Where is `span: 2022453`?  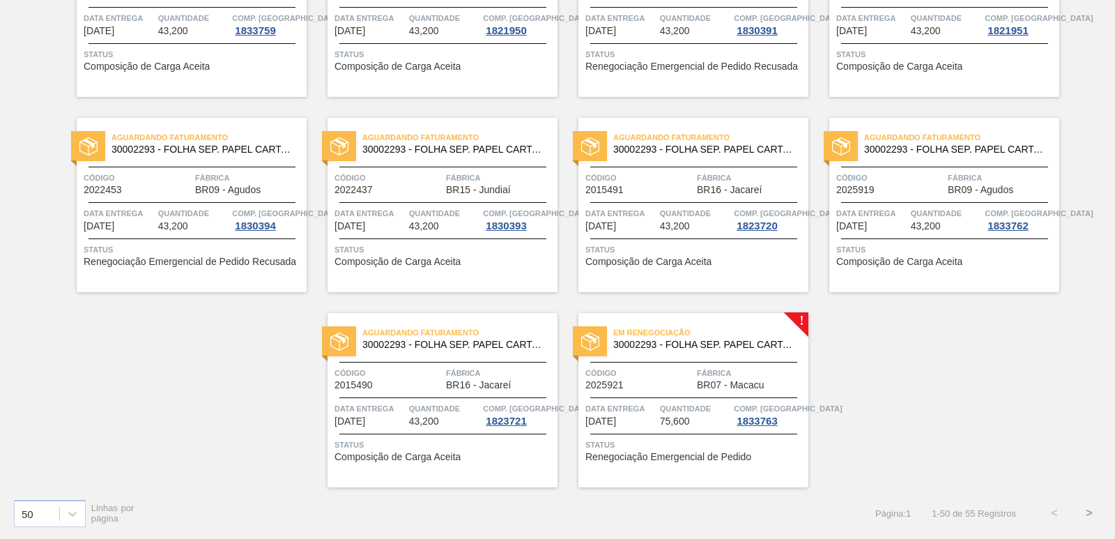
span: 2022453 is located at coordinates (102, 190).